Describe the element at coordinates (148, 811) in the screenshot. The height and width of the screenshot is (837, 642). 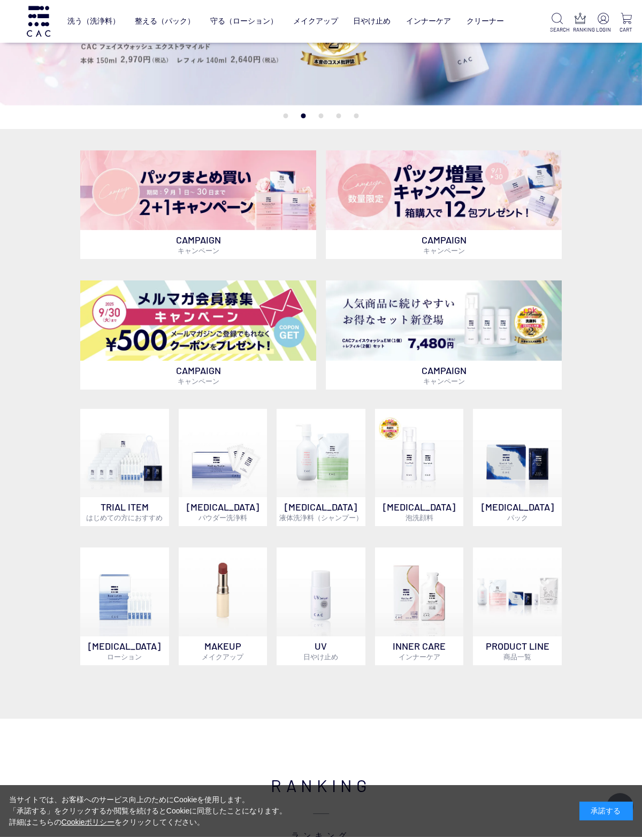
I see `div: 当サイトでは、お客様へのサービス向上のためにCookieを使用します。 「承諾する」をクリックするか閲覧を続けるとCookieに同意したことになります。 詳細はこちらの をクリックしてください。` at that location.